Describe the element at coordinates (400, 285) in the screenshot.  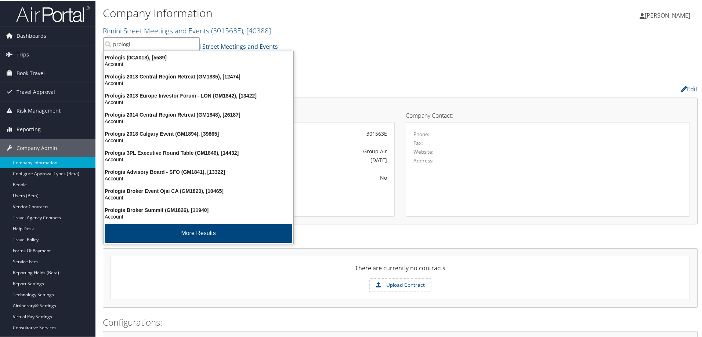
I see `label: Upload Contract` at that location.